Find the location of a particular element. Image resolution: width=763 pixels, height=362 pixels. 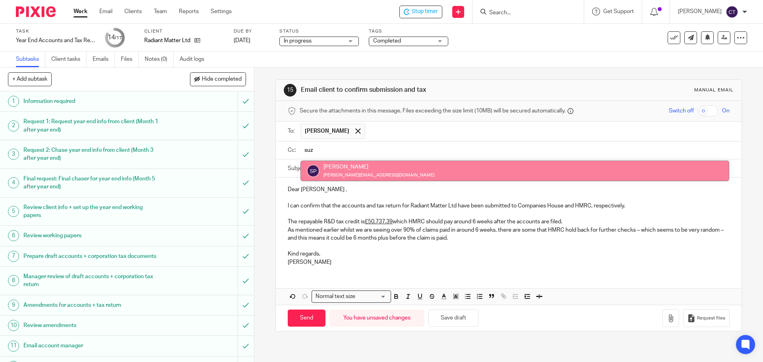

input: Send is located at coordinates (306, 318).